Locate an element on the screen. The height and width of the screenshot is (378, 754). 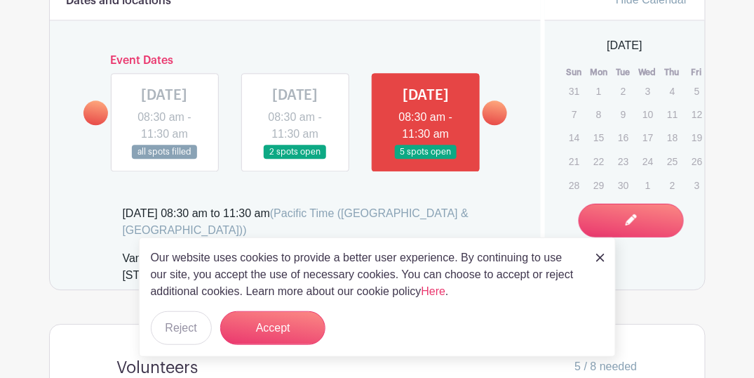
a: Here is located at coordinates (434, 291).